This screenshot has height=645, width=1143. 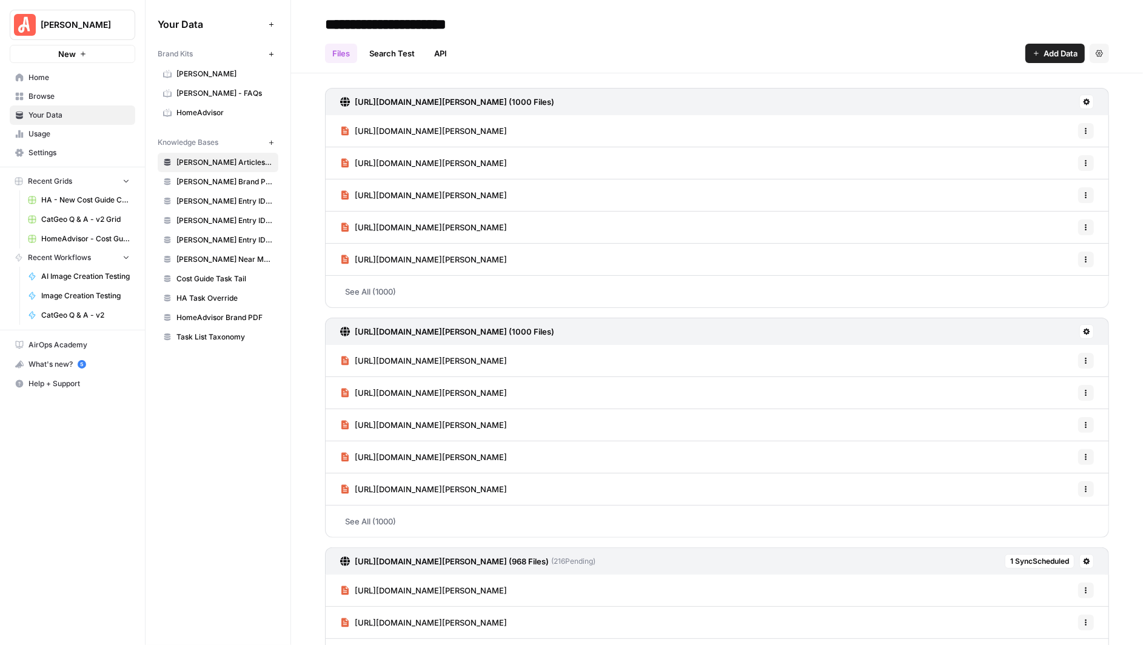 I want to click on a: HomeAdvisor - Cost Guide Updates, so click(x=79, y=239).